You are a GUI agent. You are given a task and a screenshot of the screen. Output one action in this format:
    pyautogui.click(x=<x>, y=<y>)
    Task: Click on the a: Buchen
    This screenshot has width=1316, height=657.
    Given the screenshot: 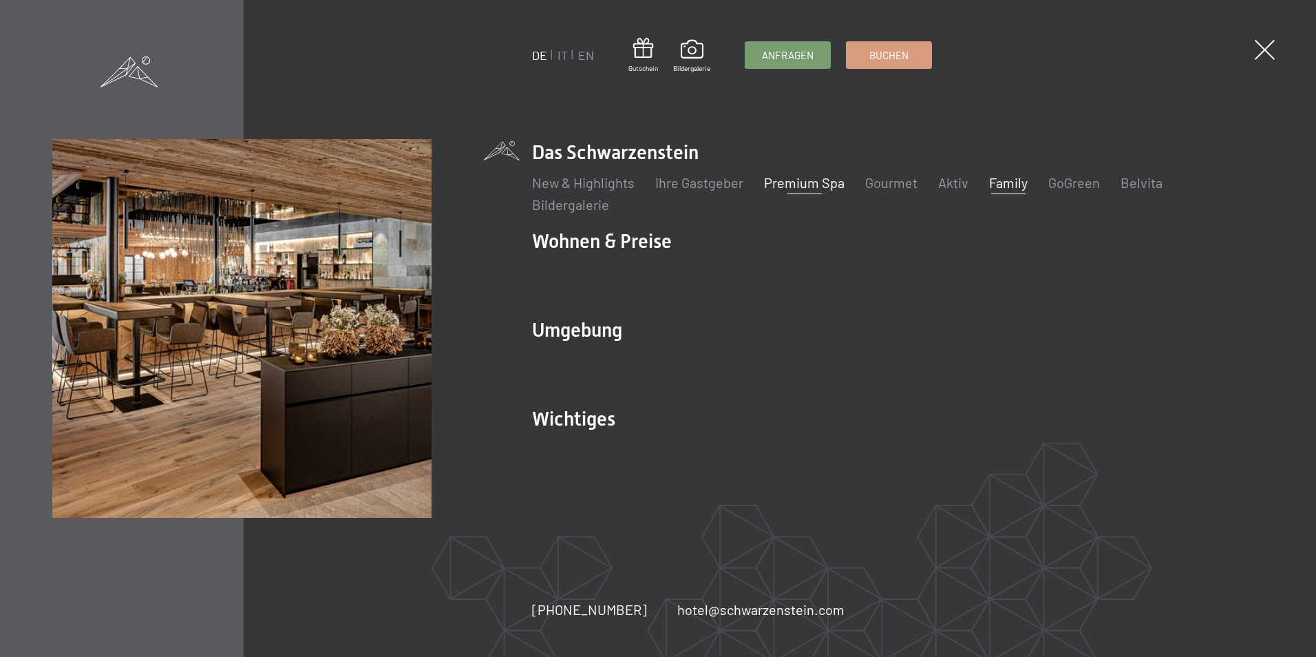 What is the action you would take?
    pyautogui.click(x=889, y=55)
    